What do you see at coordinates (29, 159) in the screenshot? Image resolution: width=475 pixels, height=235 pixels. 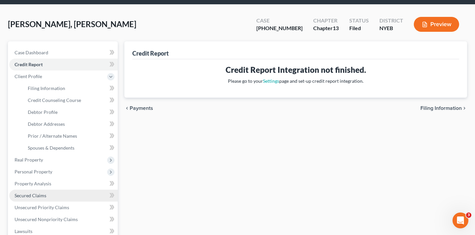 I see `span: Real Property` at bounding box center [29, 159].